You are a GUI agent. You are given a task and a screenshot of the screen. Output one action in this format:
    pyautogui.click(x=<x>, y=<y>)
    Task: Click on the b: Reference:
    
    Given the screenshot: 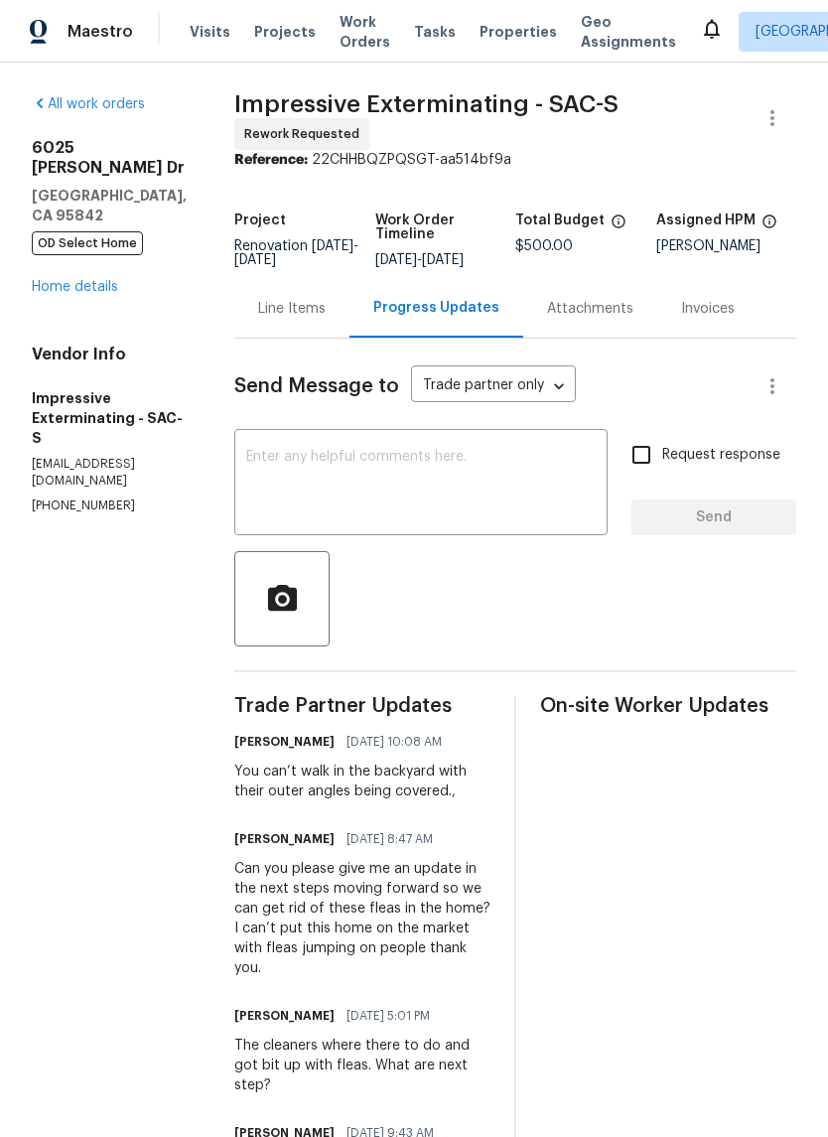 What is the action you would take?
    pyautogui.click(x=271, y=160)
    